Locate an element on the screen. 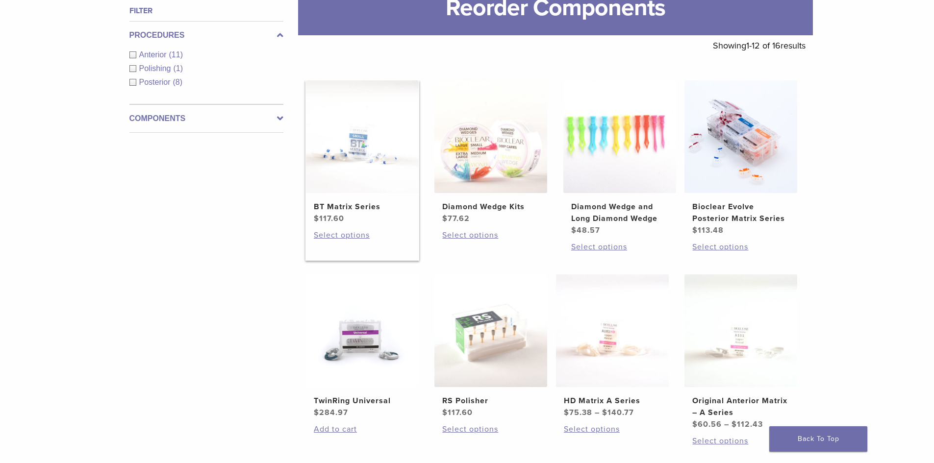 Image resolution: width=934 pixels, height=463 pixels. bdi: 48.57 is located at coordinates (585, 230).